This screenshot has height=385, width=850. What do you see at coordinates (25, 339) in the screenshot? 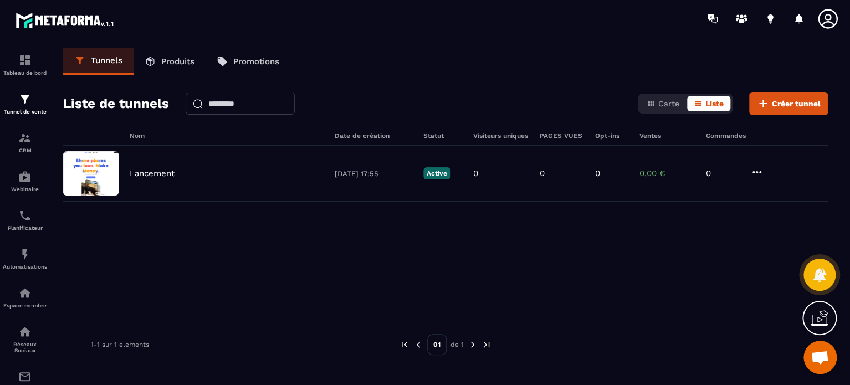
I see `a: social-networksocial-networkRéseaux Sociaux` at bounding box center [25, 339].